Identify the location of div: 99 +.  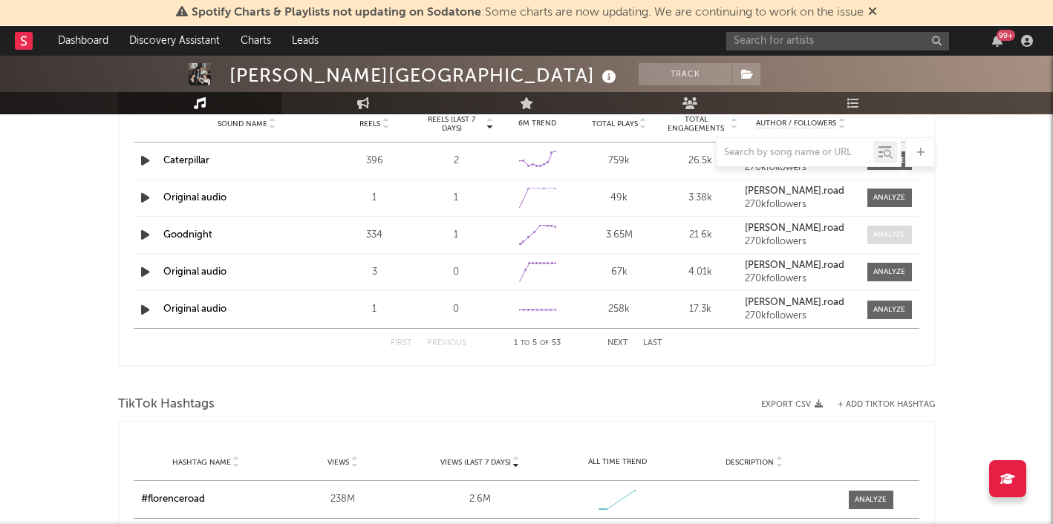
(1006, 35).